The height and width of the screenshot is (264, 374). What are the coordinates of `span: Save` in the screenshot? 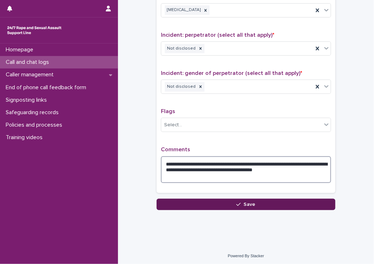 It's located at (249, 205).